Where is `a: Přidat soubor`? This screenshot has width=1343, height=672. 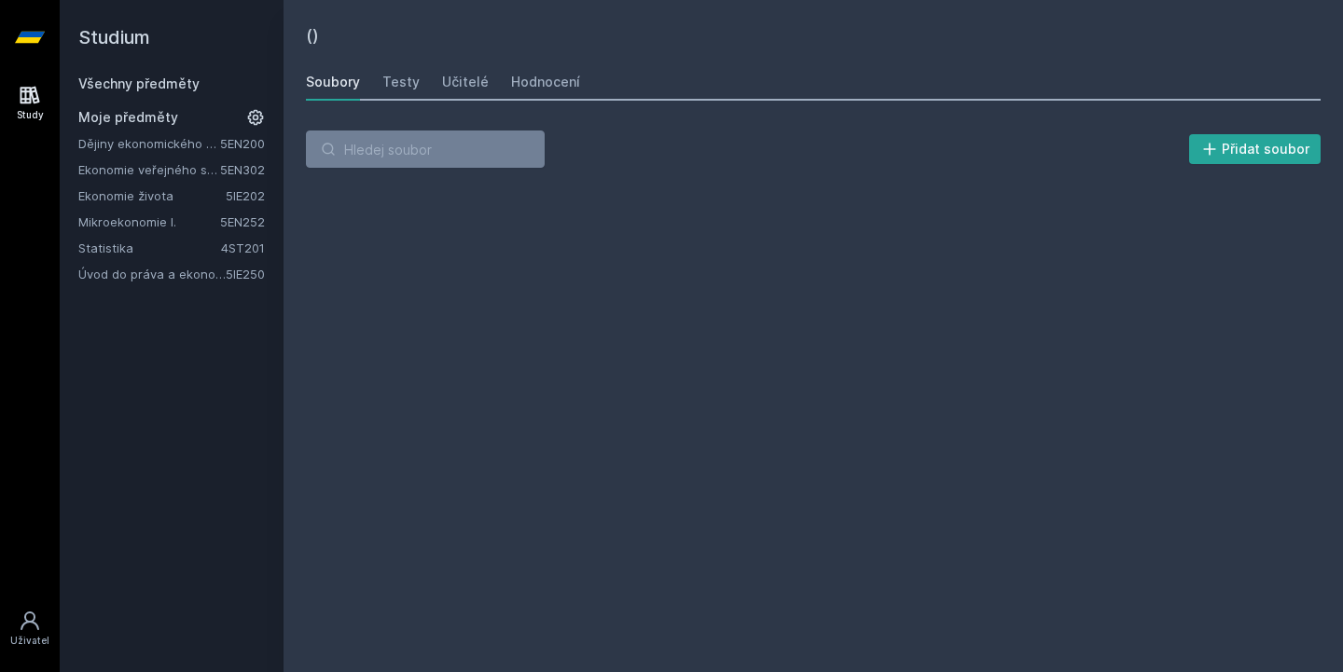 a: Přidat soubor is located at coordinates (1255, 149).